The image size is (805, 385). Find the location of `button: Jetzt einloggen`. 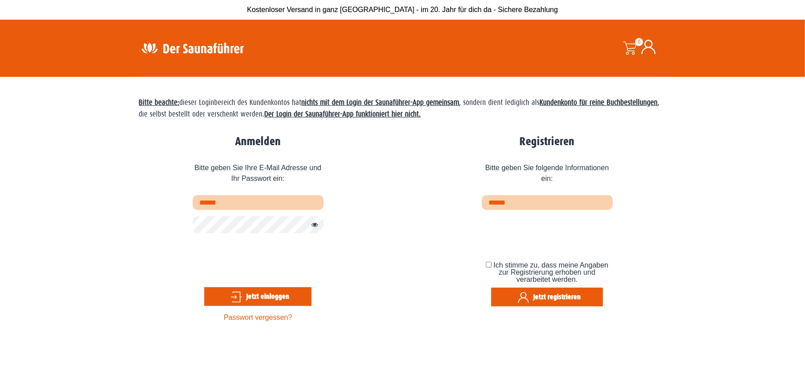

button: Jetzt einloggen is located at coordinates (258, 297).